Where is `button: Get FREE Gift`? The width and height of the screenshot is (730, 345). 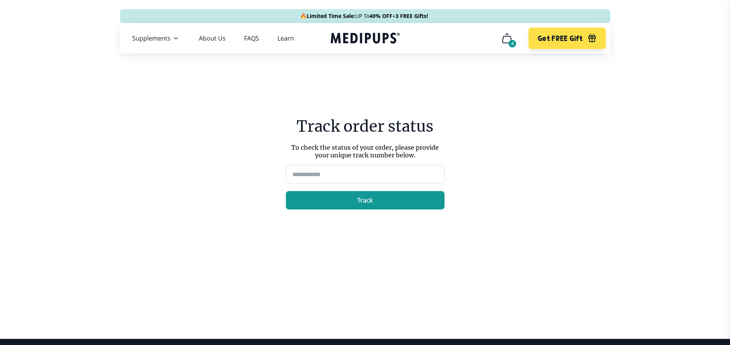 button: Get FREE Gift is located at coordinates (567, 38).